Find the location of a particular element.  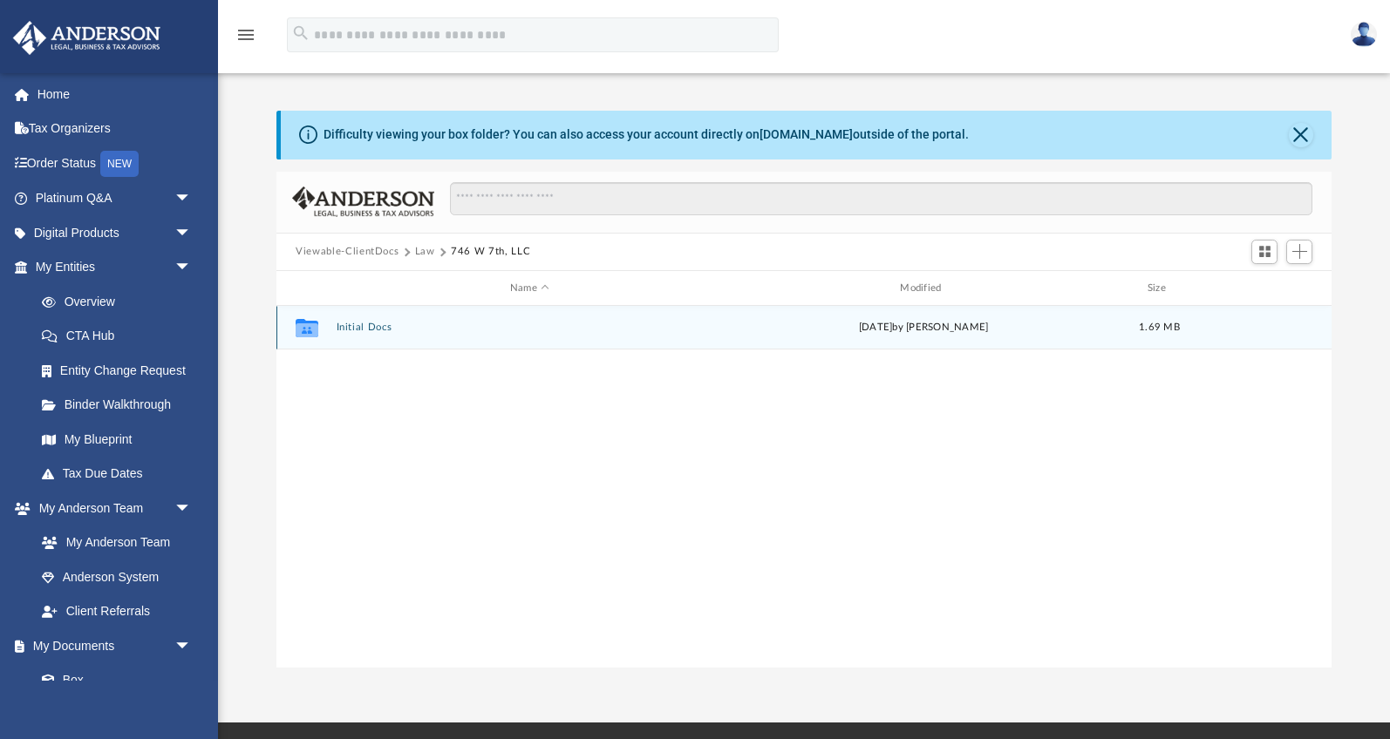

a: menu is located at coordinates (246, 39).